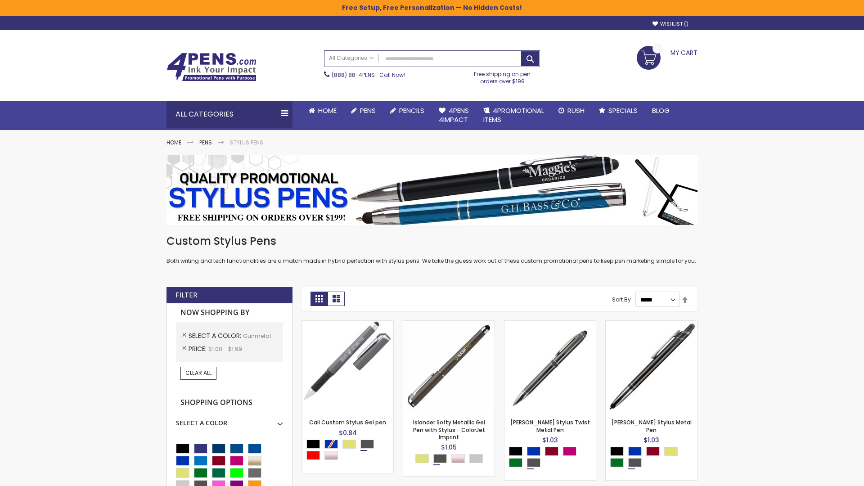 The height and width of the screenshot is (486, 864). What do you see at coordinates (513, 115) in the screenshot?
I see `span: 4PROMOTIONAL ITEMS` at bounding box center [513, 115].